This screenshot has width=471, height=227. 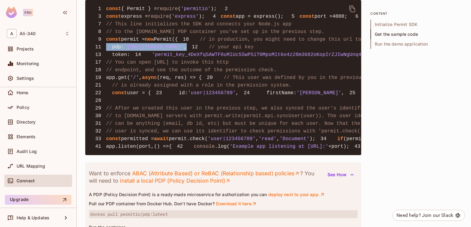 What do you see at coordinates (323, 17) in the screenshot?
I see `span: port =` at bounding box center [323, 17].